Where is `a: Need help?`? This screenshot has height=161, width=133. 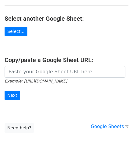
a: Need help? is located at coordinates (19, 127).